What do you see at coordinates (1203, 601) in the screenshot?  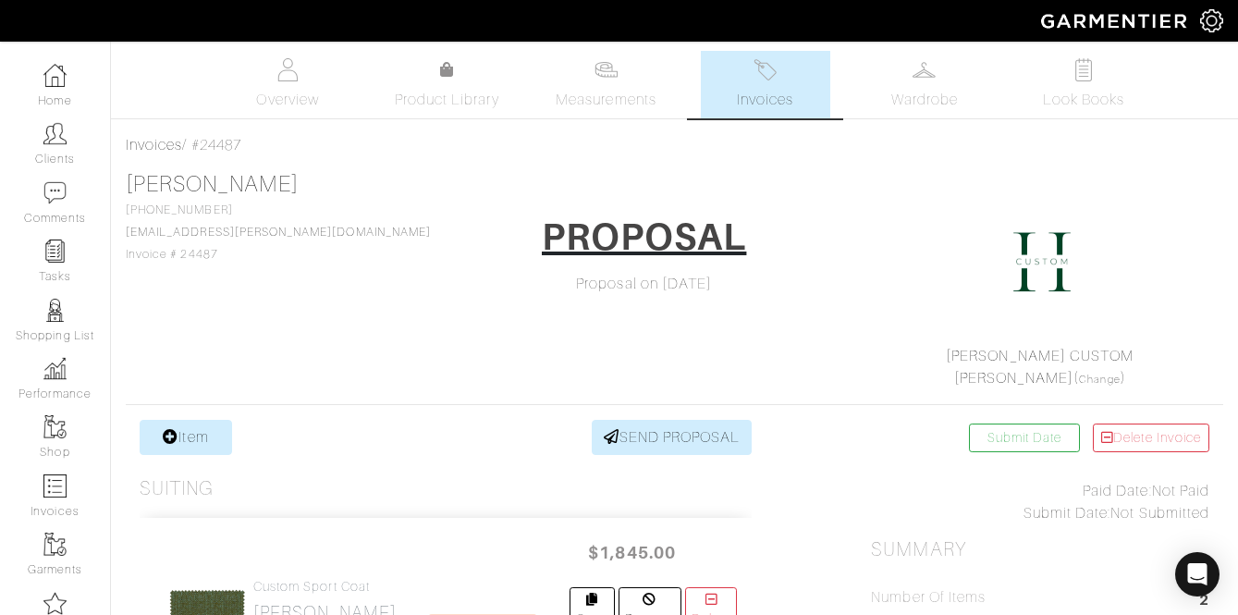 I see `span: 2` at bounding box center [1203, 601].